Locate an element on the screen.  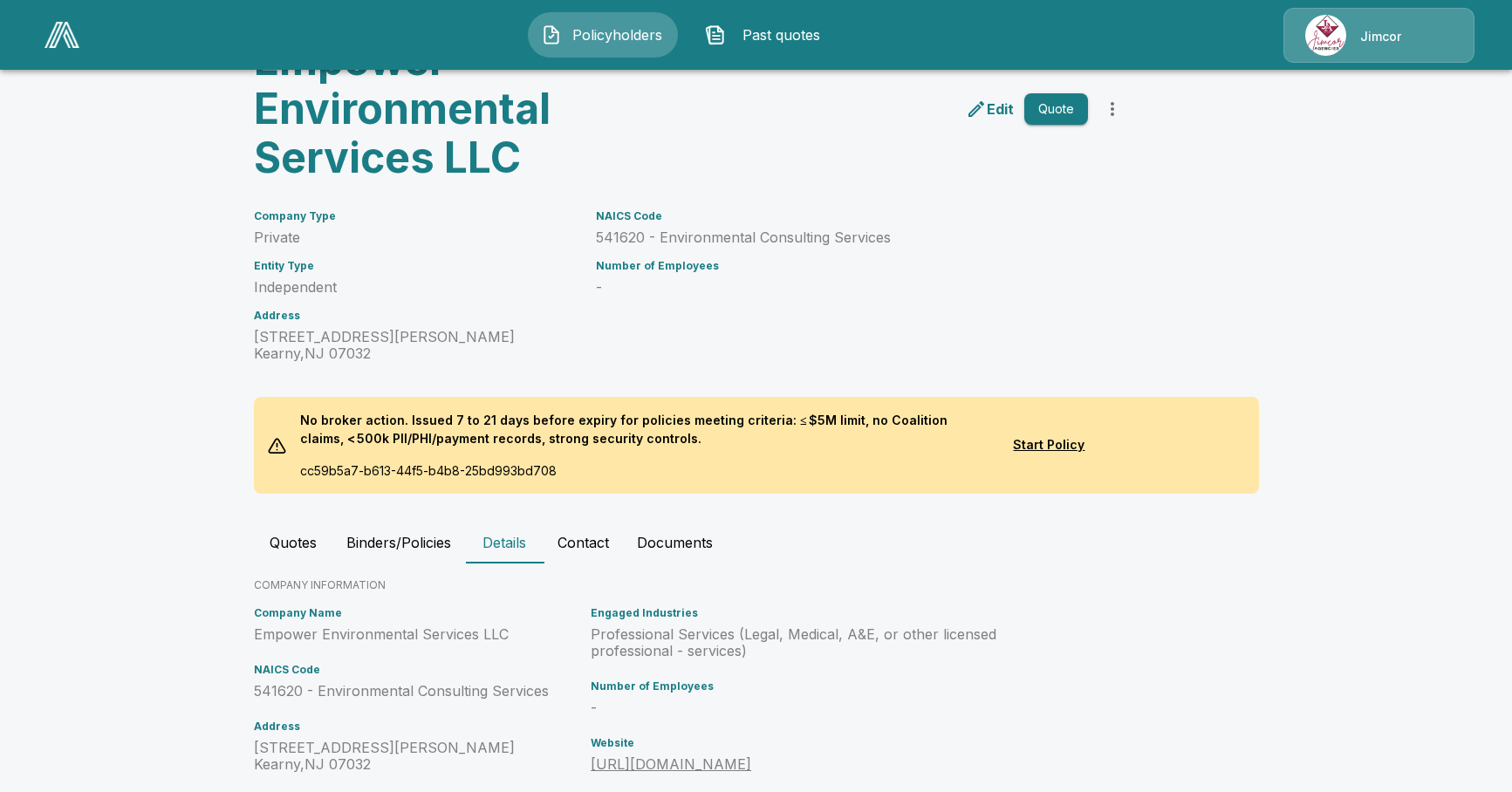
p: cc59b5a7-b613-44f5-b4b8-25bd993bd708 is located at coordinates (643, 477).